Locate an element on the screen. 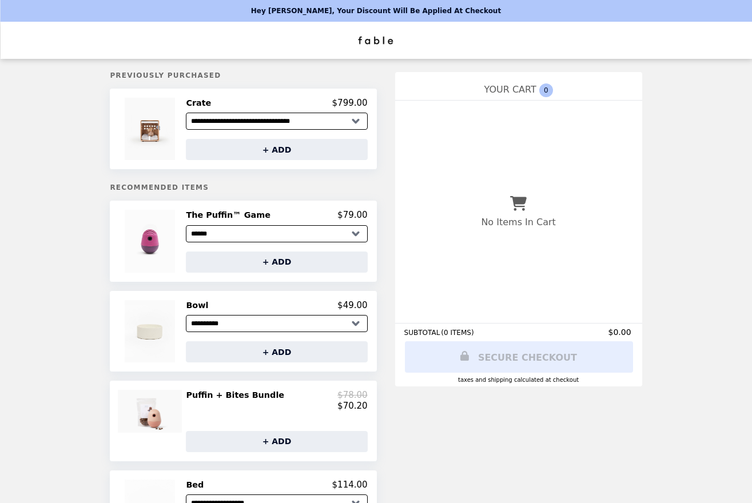 The height and width of the screenshot is (503, 752). p: $79.00 is located at coordinates (352, 215).